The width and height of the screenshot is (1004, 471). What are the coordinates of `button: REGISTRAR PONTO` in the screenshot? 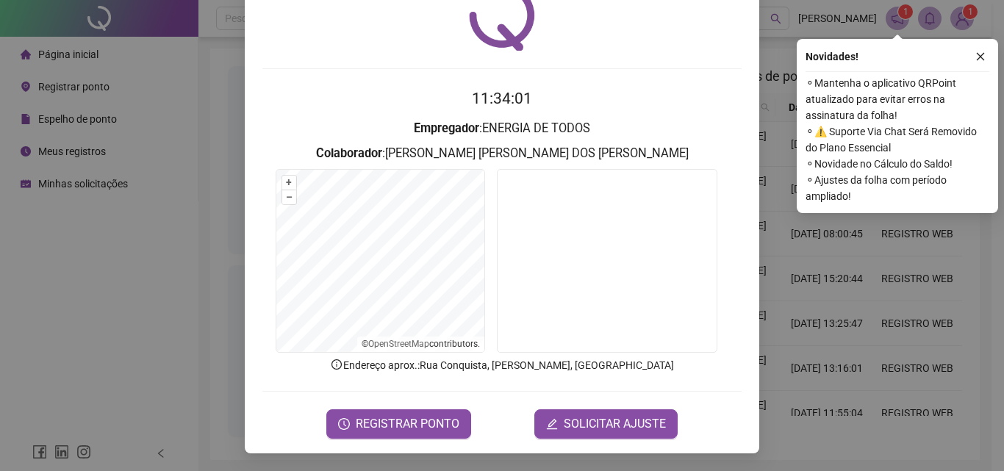 It's located at (398, 424).